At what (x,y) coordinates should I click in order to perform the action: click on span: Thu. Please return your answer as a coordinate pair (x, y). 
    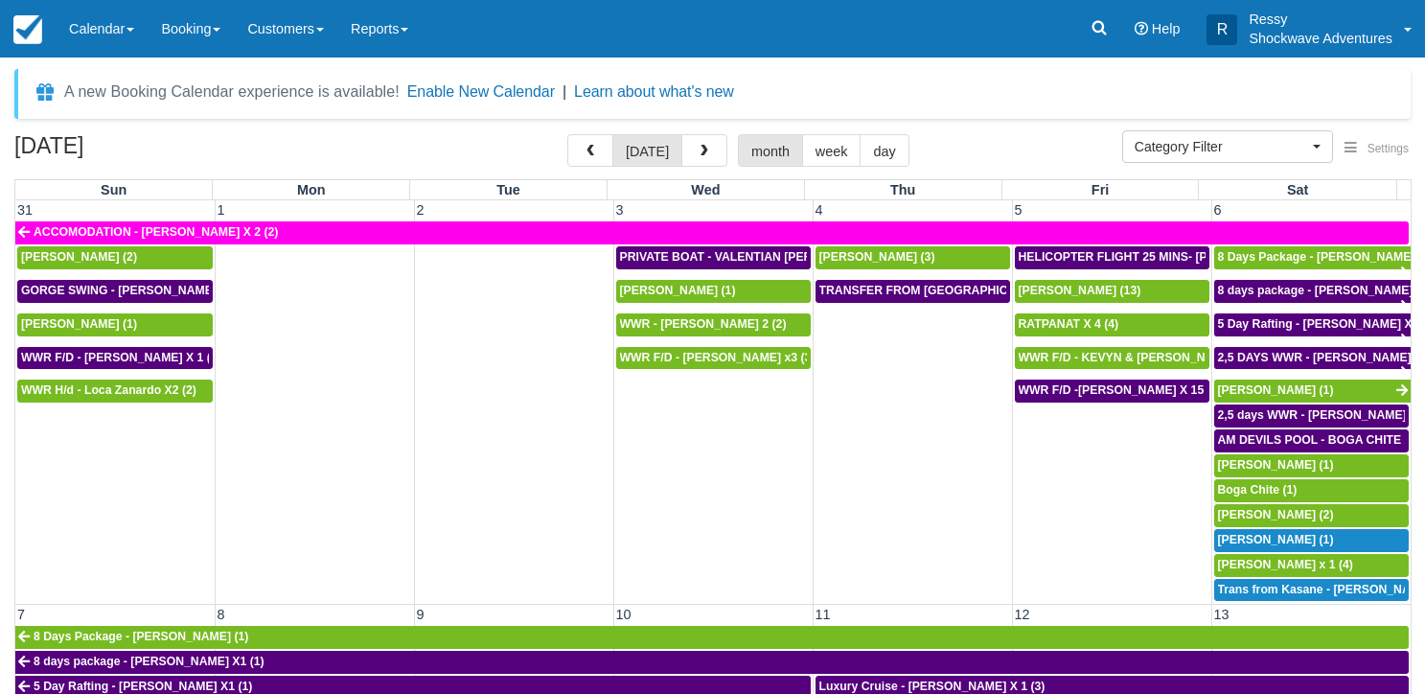
    Looking at the image, I should click on (903, 190).